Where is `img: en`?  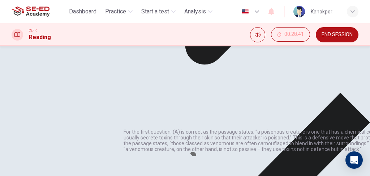 img: en is located at coordinates (245, 12).